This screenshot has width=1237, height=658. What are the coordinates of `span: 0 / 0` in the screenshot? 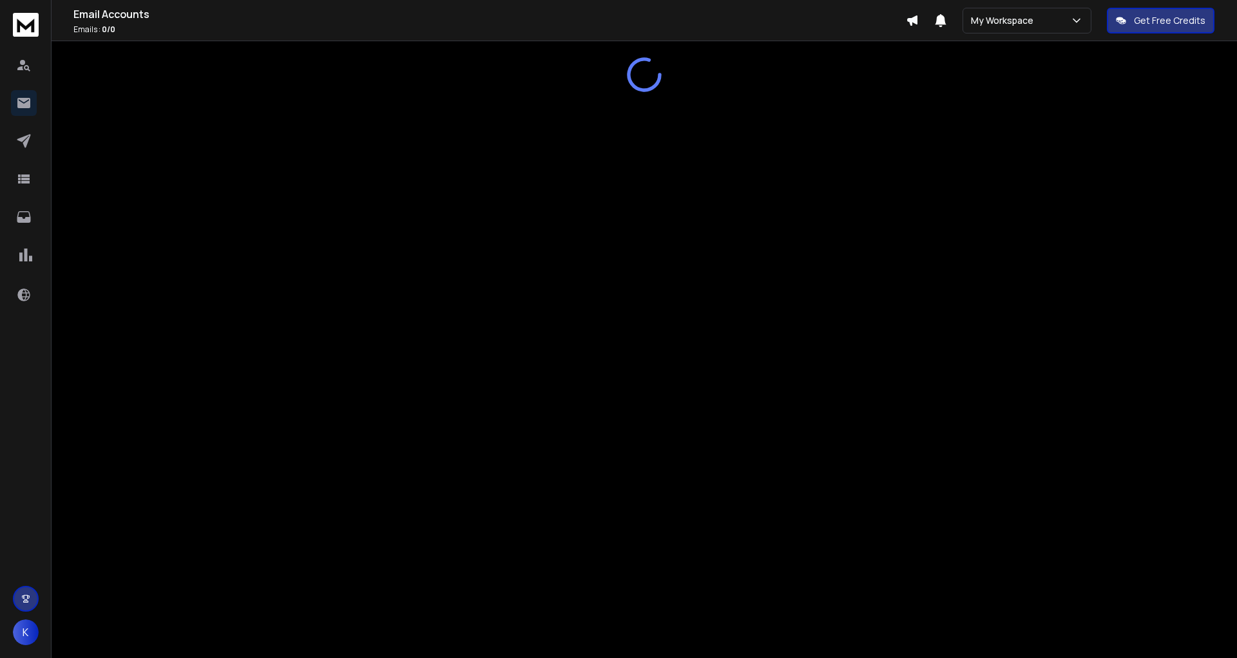 It's located at (108, 29).